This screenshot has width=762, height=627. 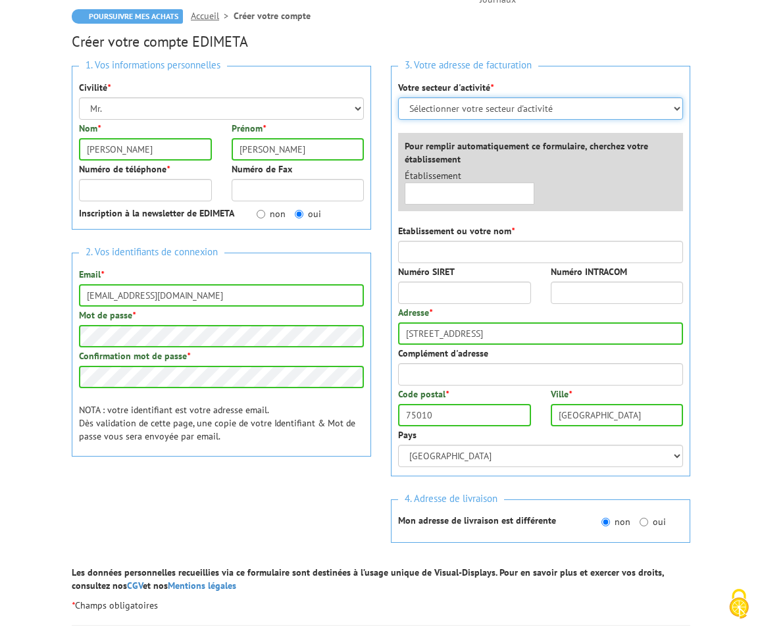 What do you see at coordinates (134, 356) in the screenshot?
I see `label: Confirmation mot de passe` at bounding box center [134, 356].